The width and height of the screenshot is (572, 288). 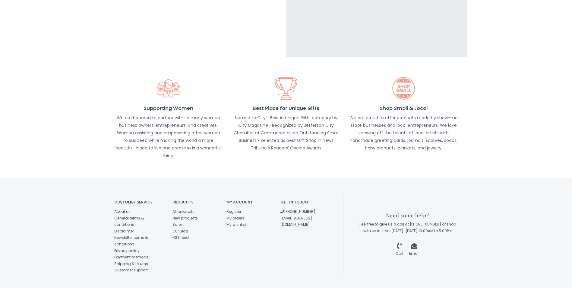 What do you see at coordinates (235, 218) in the screenshot?
I see `a: My orders` at bounding box center [235, 218].